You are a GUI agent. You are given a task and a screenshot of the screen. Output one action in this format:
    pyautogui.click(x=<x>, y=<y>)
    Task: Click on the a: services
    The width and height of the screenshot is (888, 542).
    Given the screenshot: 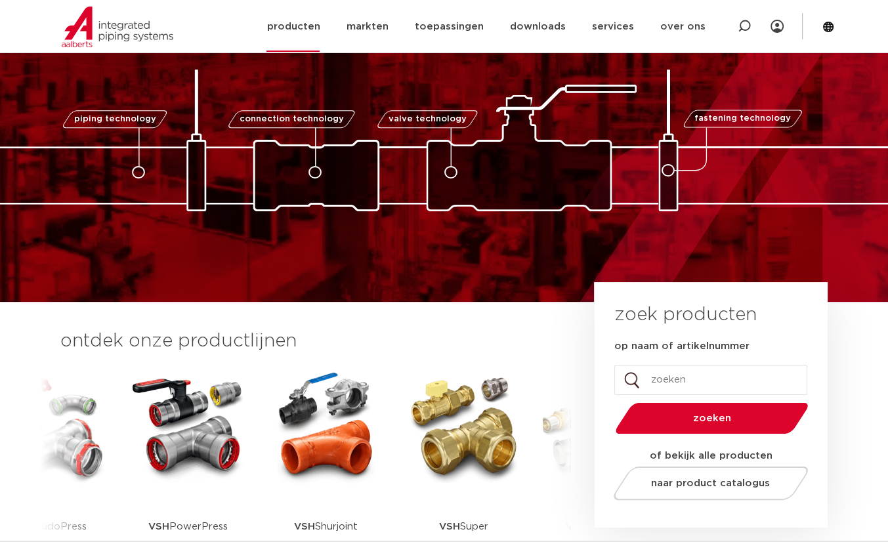 What is the action you would take?
    pyautogui.click(x=612, y=26)
    